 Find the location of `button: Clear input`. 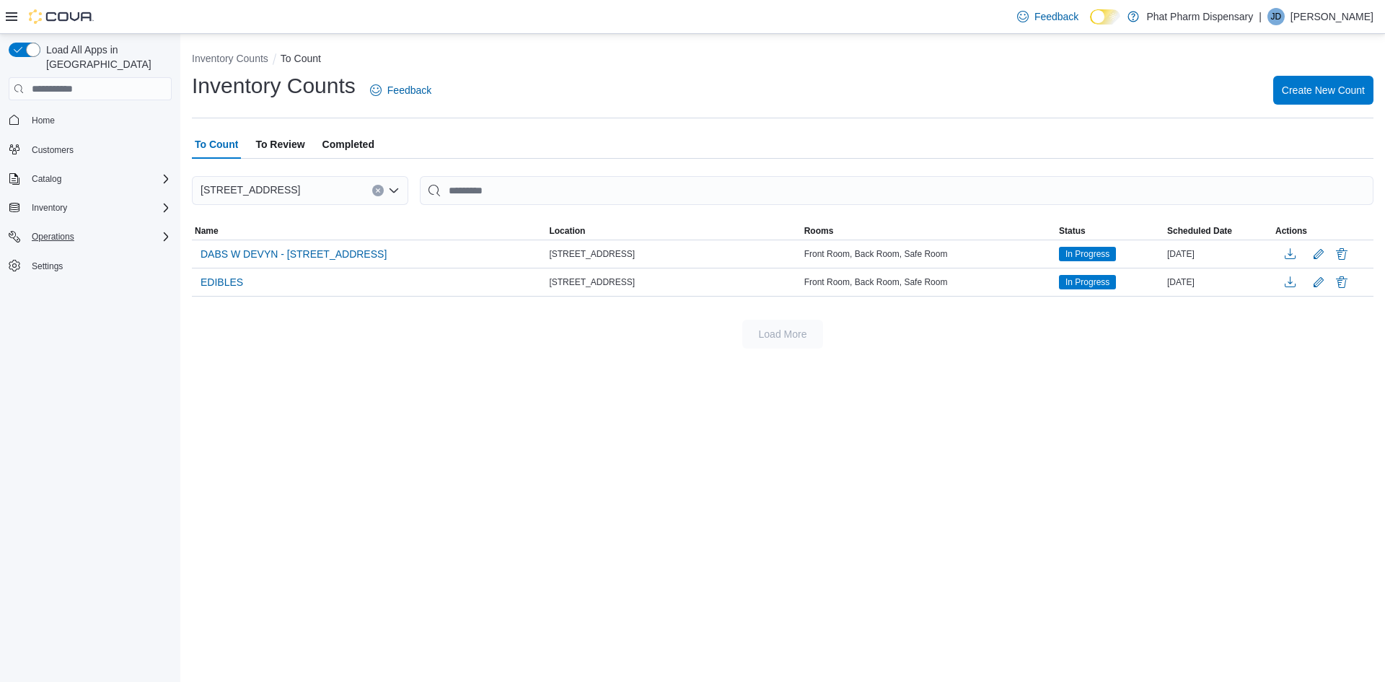

button: Clear input is located at coordinates (378, 190).